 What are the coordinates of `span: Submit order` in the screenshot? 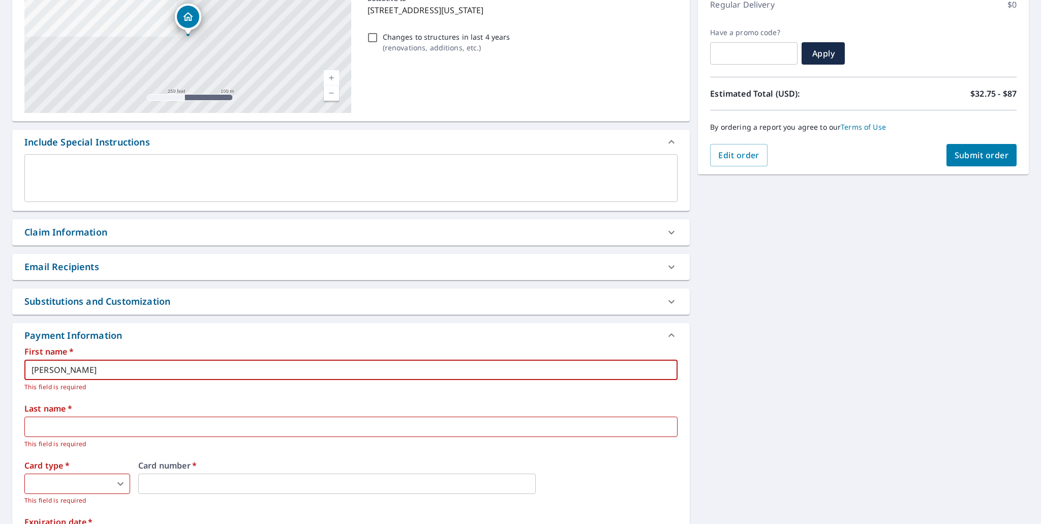 It's located at (982, 155).